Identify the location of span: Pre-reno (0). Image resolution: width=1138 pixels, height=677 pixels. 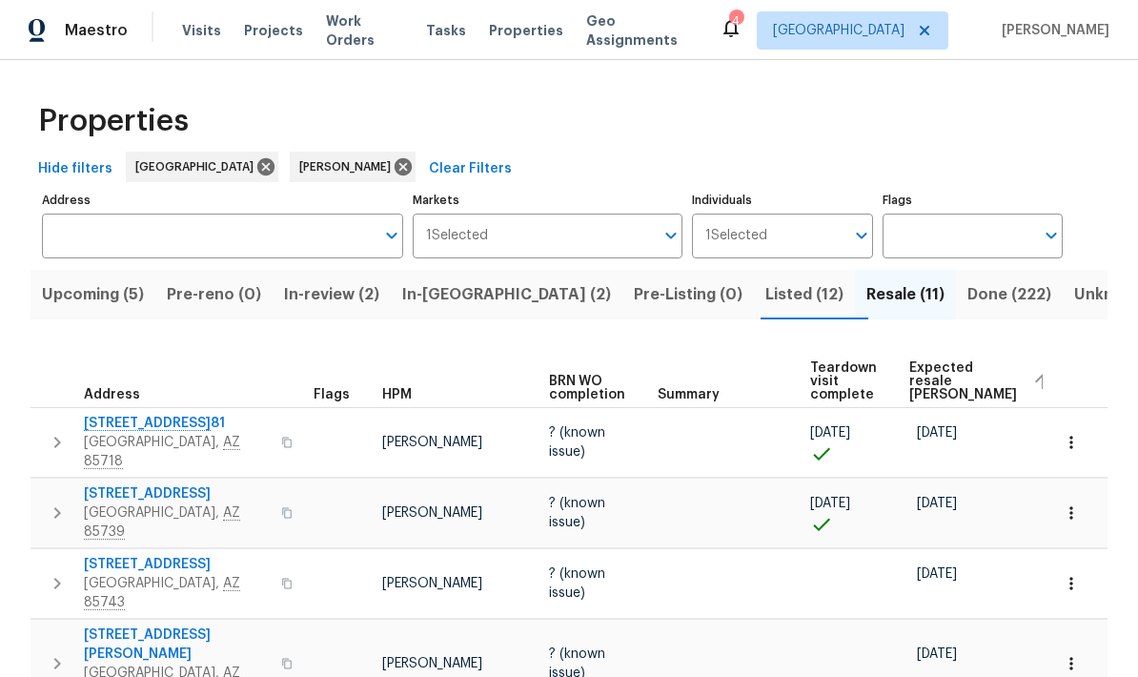
(213, 294).